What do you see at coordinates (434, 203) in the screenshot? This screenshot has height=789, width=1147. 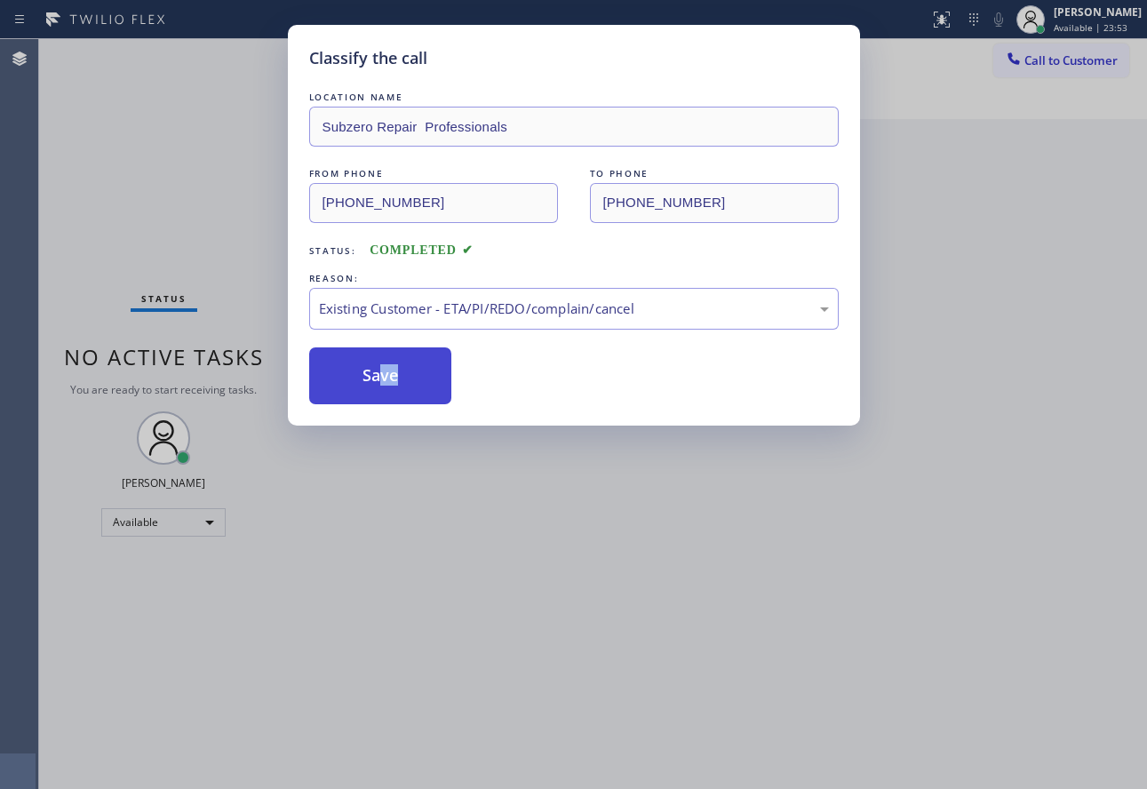 I see `input: From phone` at bounding box center [434, 203].